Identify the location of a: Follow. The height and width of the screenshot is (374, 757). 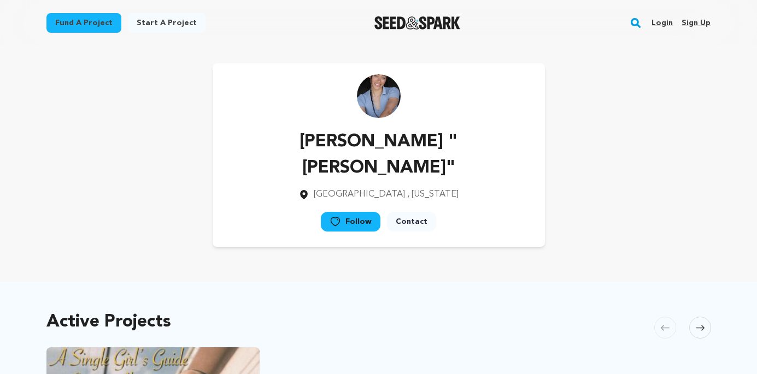
(350, 222).